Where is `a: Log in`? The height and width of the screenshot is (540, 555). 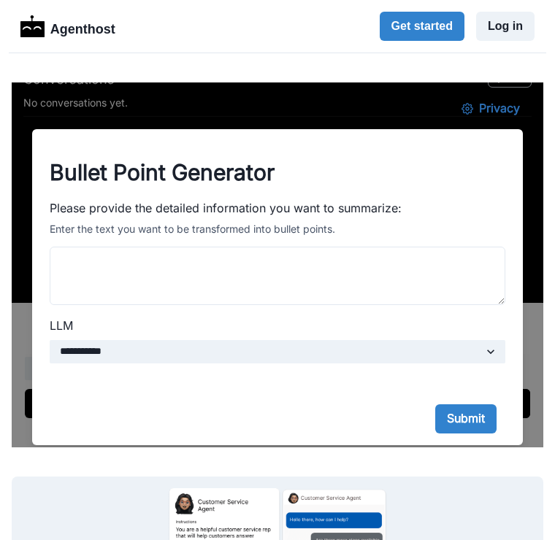 a: Log in is located at coordinates (505, 26).